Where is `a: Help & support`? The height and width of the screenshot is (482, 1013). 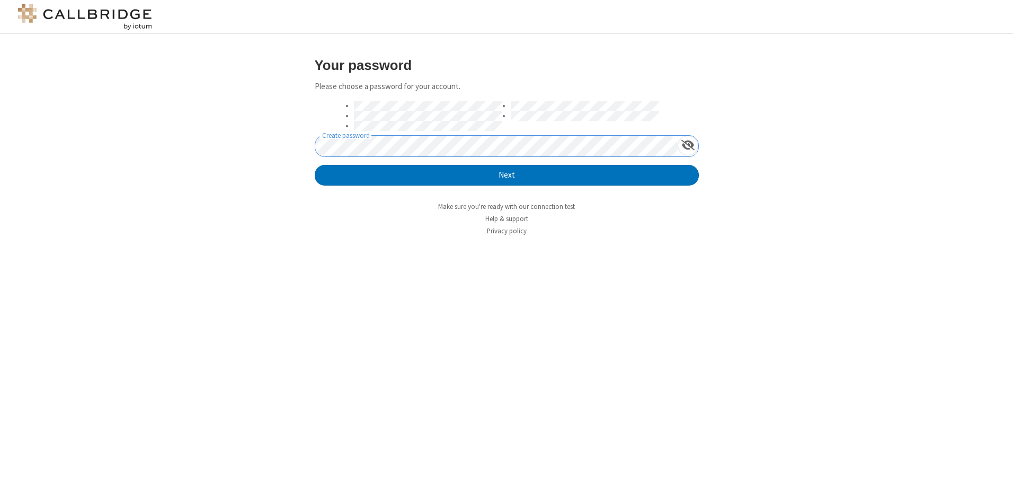
a: Help & support is located at coordinates (507, 218).